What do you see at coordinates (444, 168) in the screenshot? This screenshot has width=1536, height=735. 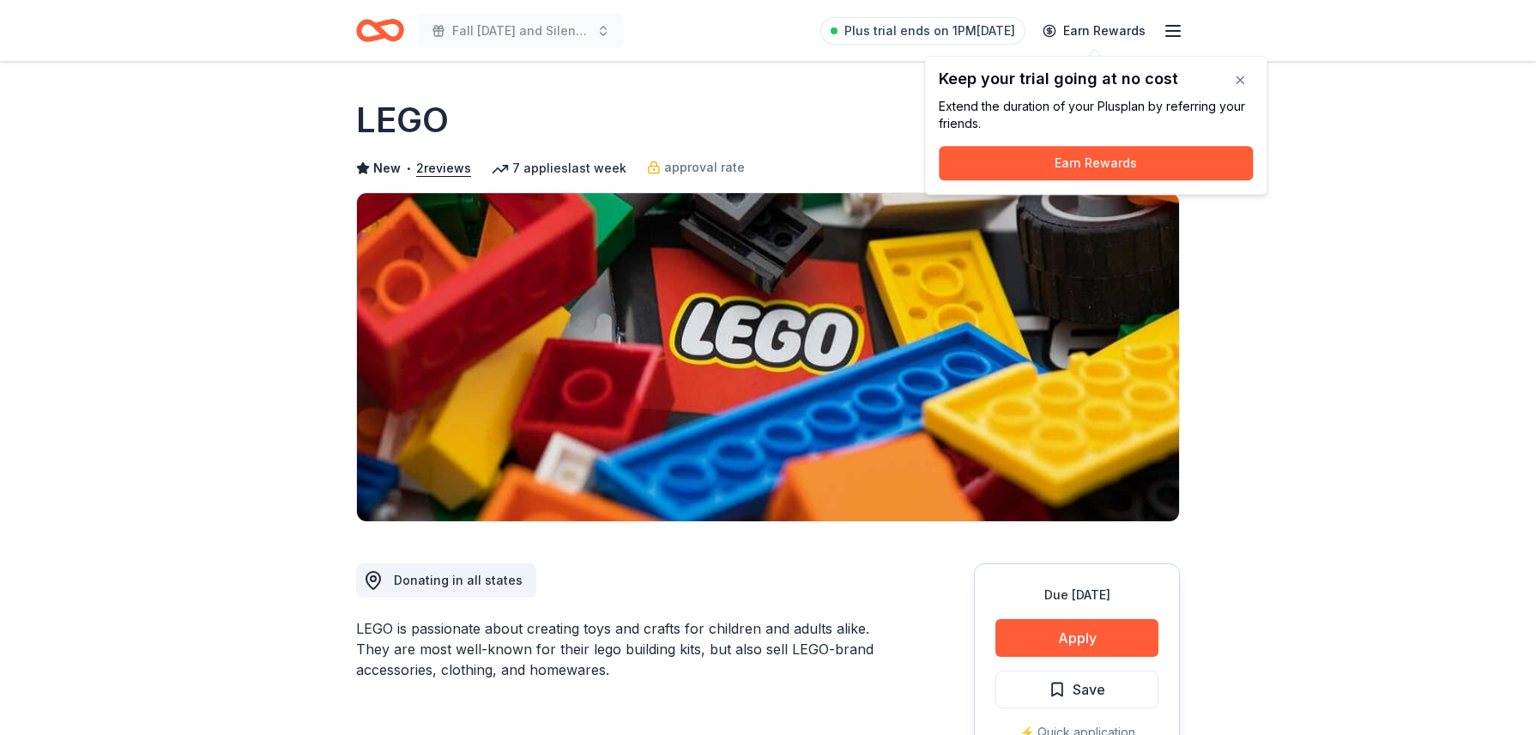 I see `button: 2reviews` at bounding box center [444, 168].